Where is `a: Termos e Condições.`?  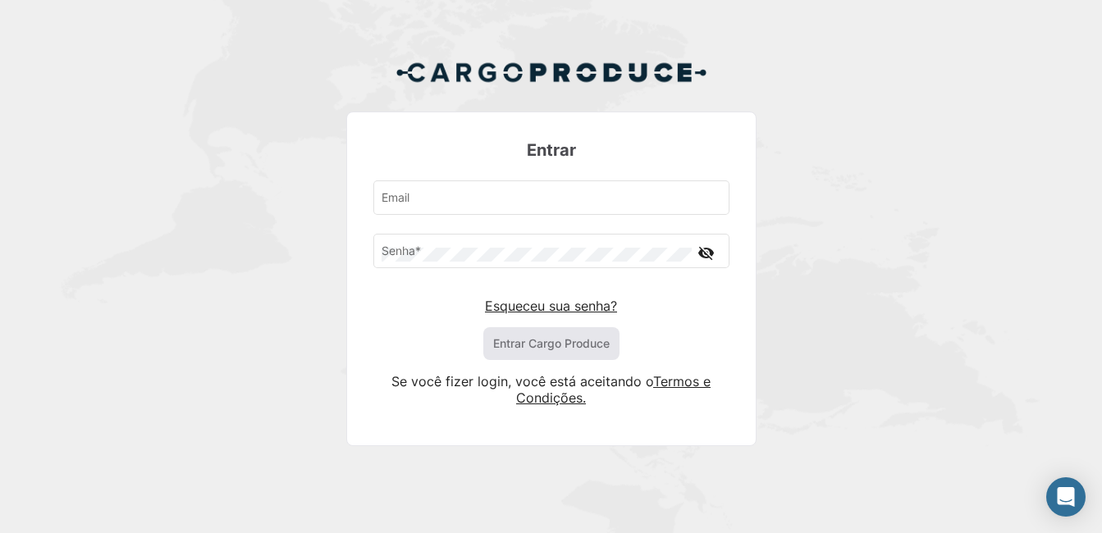
a: Termos e Condições. is located at coordinates (613, 390).